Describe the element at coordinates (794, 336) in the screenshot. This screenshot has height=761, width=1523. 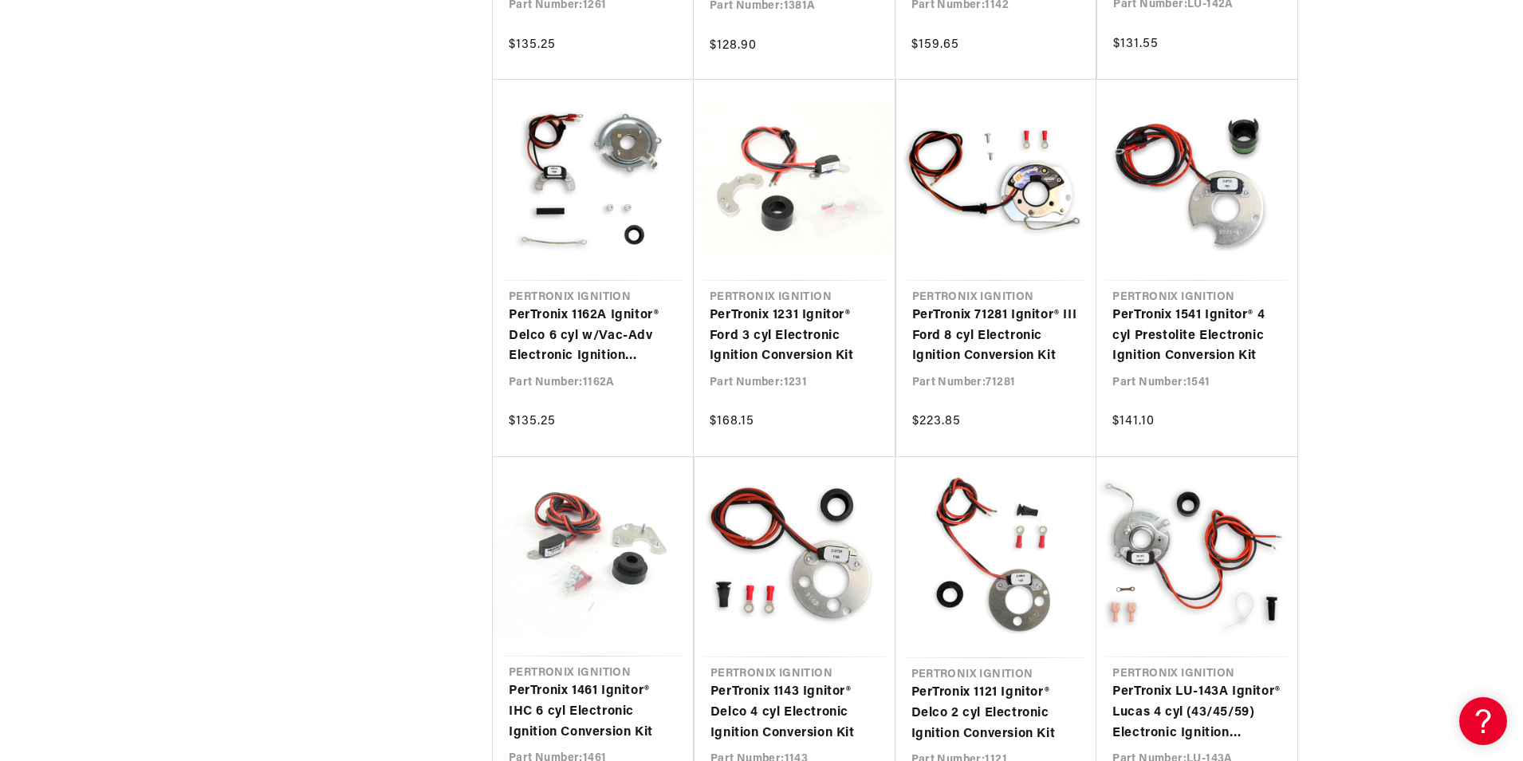
I see `a: PerTronix 1231 Ignitor® Ford 3 cyl Electronic Ignition Conversion Kit` at that location.